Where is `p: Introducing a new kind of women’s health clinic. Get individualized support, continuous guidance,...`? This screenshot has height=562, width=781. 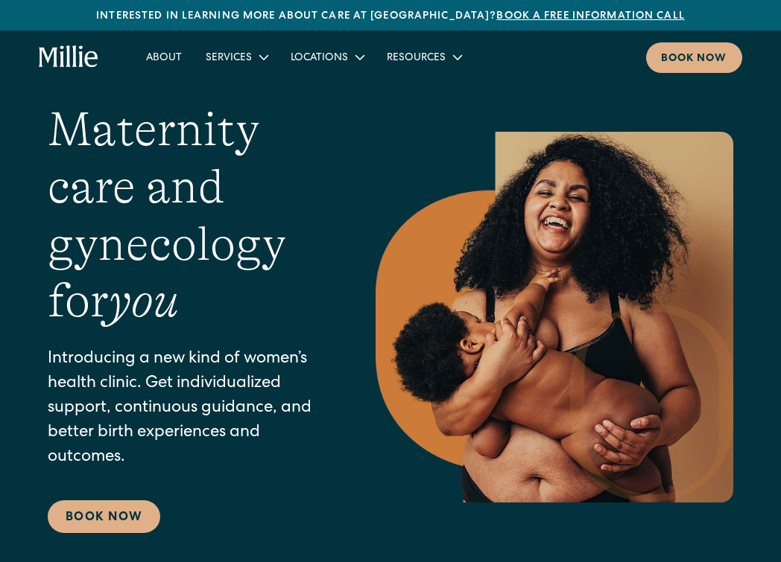
p: Introducing a new kind of women’s health clinic. Get individualized support, continuous guidance,... is located at coordinates (182, 409).